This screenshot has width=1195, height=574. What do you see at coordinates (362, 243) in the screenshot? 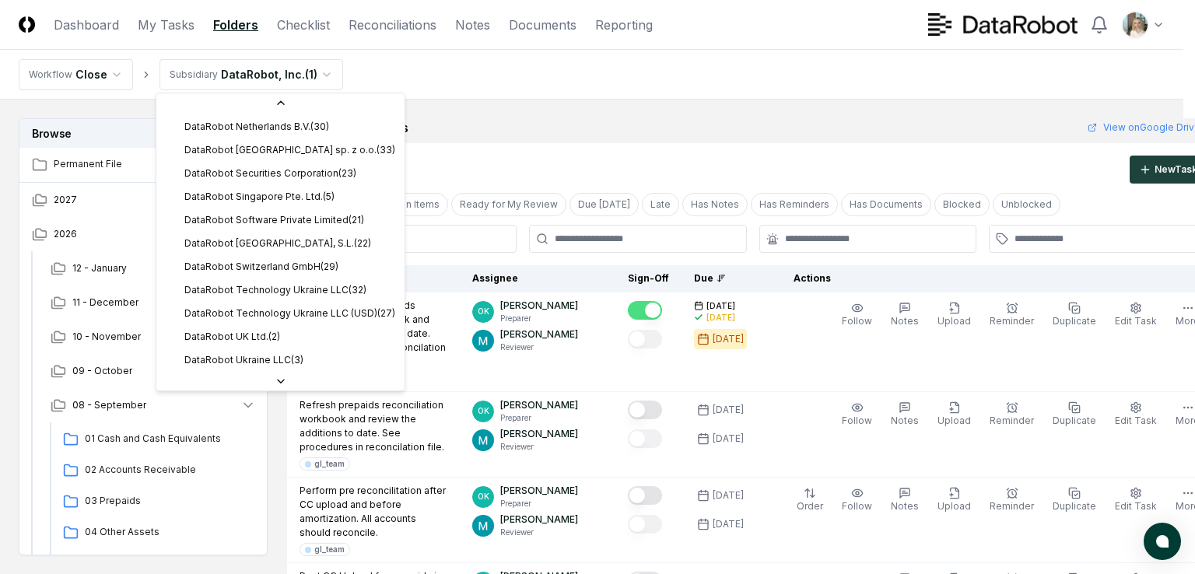
I see `div: ( 22 )` at bounding box center [362, 243].